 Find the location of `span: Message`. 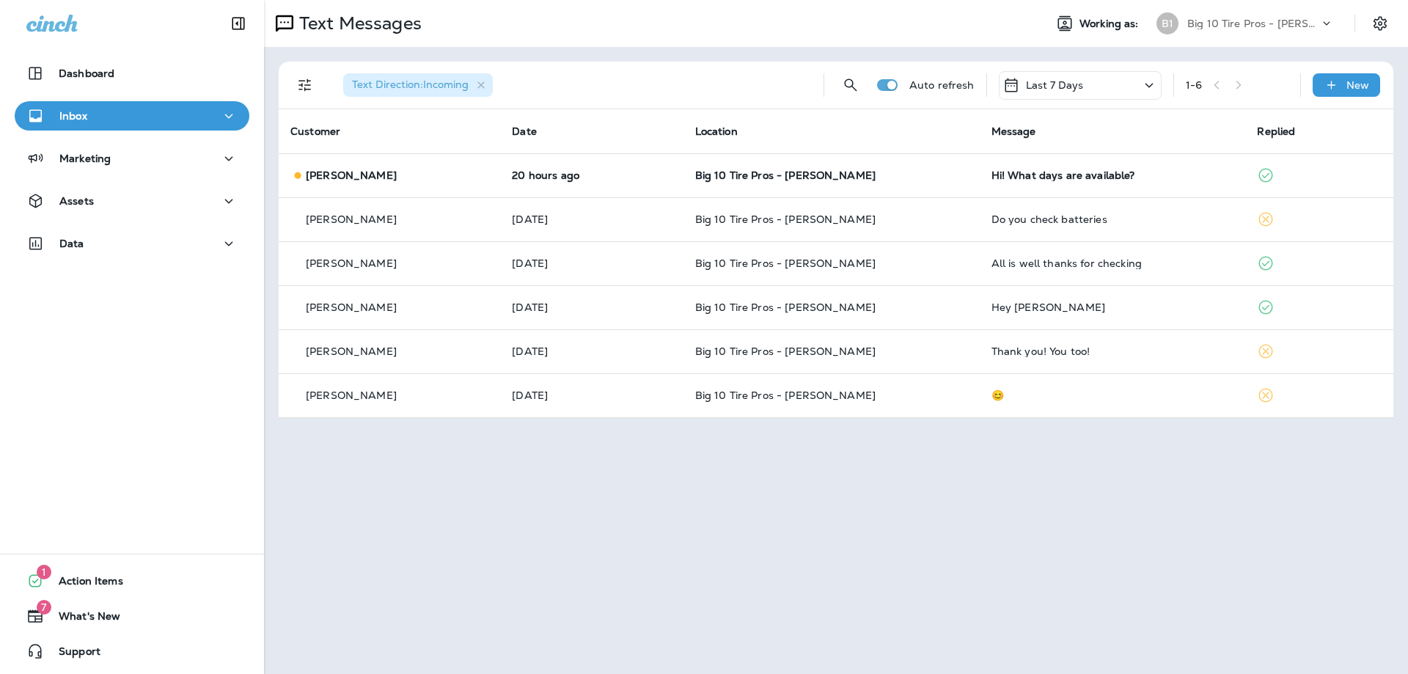

span: Message is located at coordinates (1013, 131).